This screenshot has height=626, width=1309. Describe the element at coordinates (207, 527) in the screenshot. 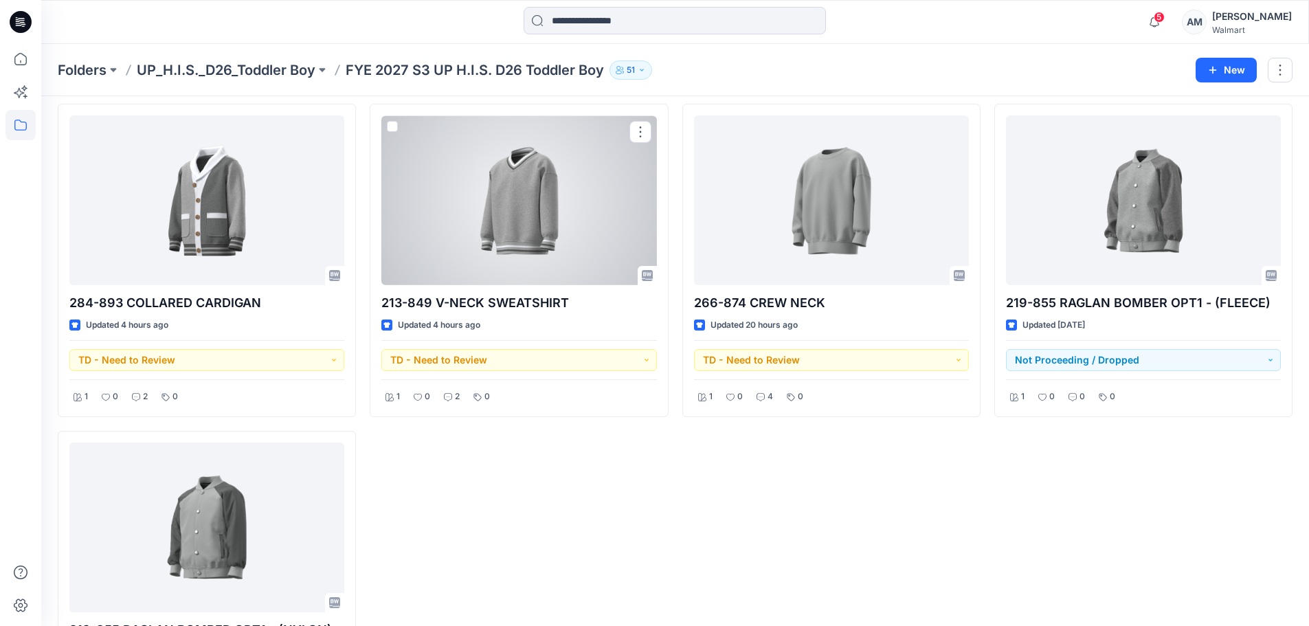

I see `a: 219-855 RAGLAN BOMBER OPT1 - (NYLON)` at that location.